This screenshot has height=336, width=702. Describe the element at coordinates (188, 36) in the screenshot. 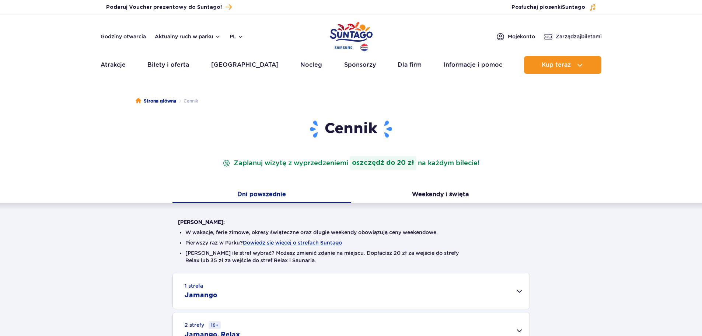

I see `button: Aktualny ruch w parku` at that location.